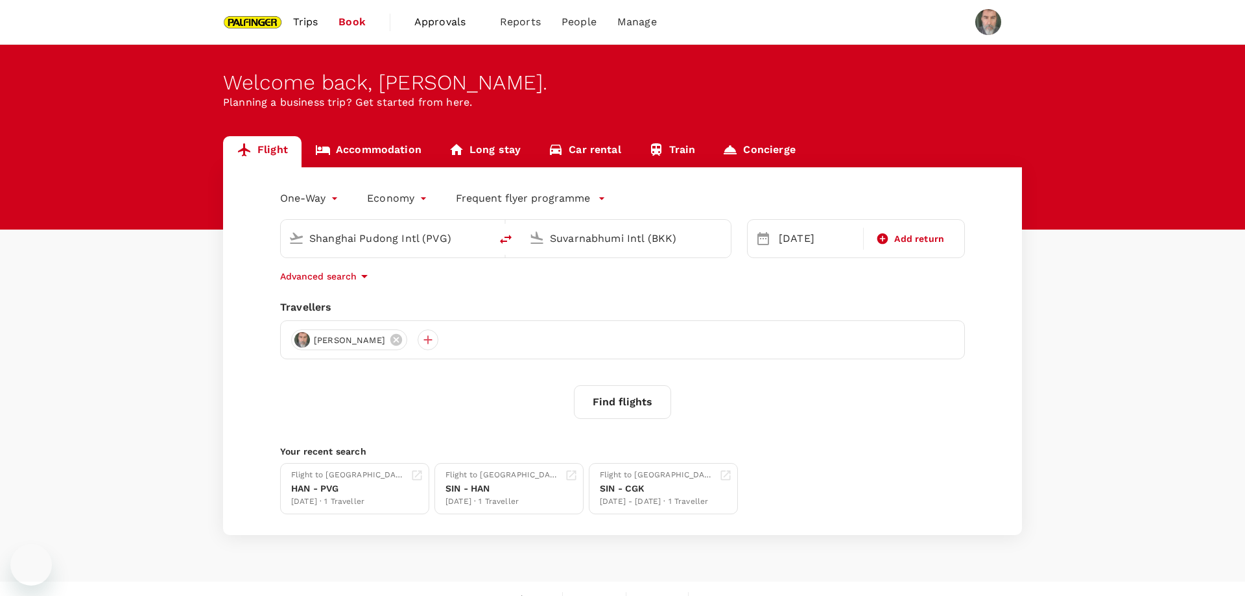 The width and height of the screenshot is (1245, 596). Describe the element at coordinates (386, 238) in the screenshot. I see `input: Depart from` at that location.